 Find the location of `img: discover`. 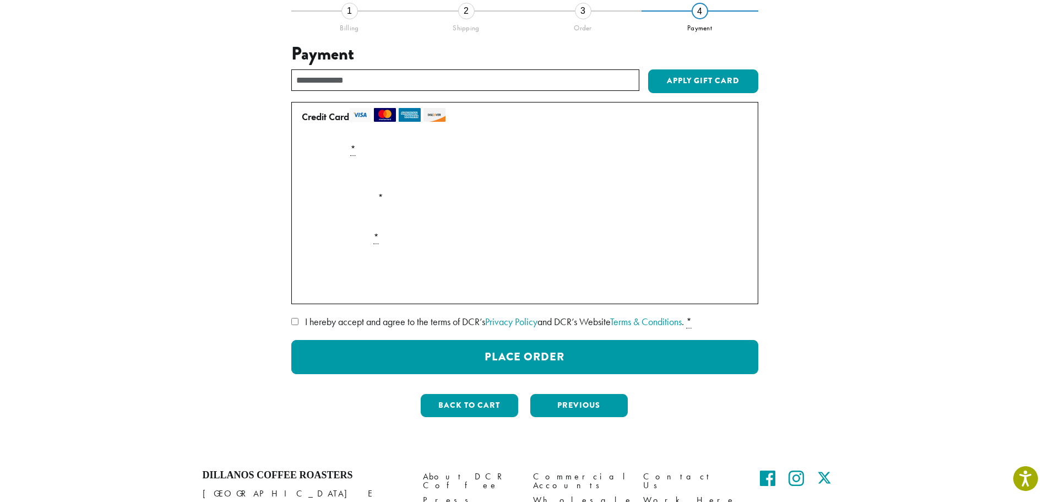

img: discover is located at coordinates (435, 115).